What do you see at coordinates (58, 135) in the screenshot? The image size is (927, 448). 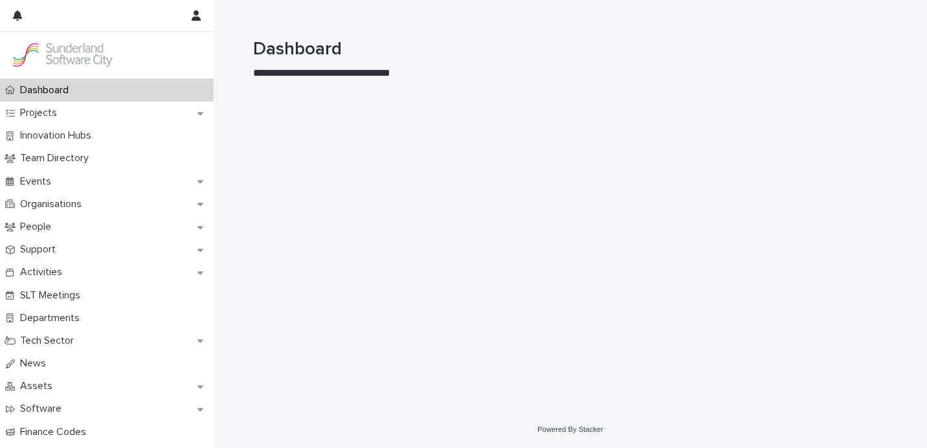 I see `p: Innovation Hubs` at bounding box center [58, 135].